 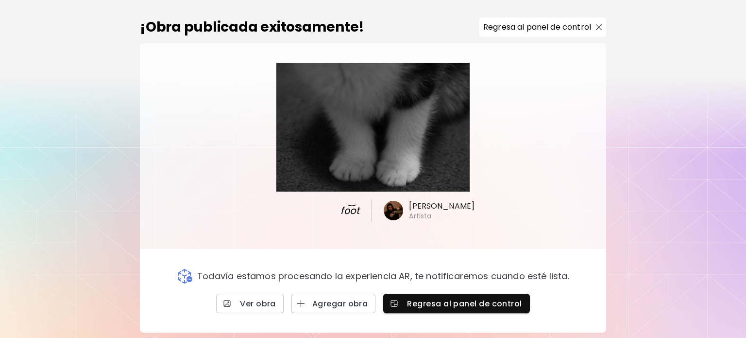 What do you see at coordinates (333, 210) in the screenshot?
I see `span: fo͝ot` at bounding box center [333, 210].